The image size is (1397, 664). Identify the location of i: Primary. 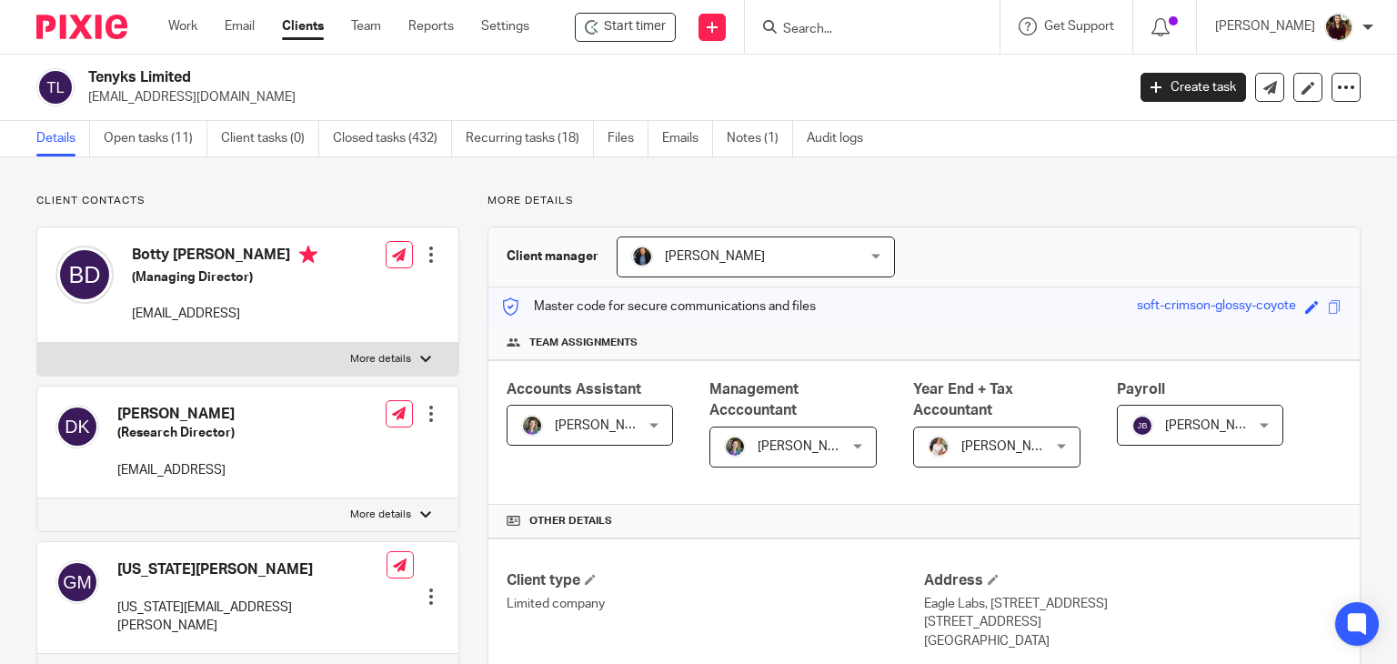
(308, 255).